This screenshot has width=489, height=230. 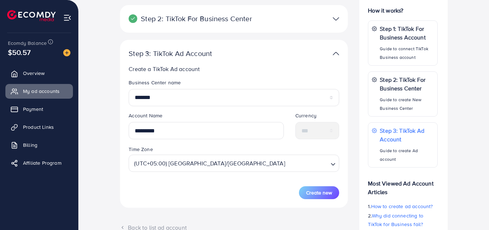 What do you see at coordinates (402, 207) in the screenshot?
I see `span: How to create ad account?` at bounding box center [402, 207].